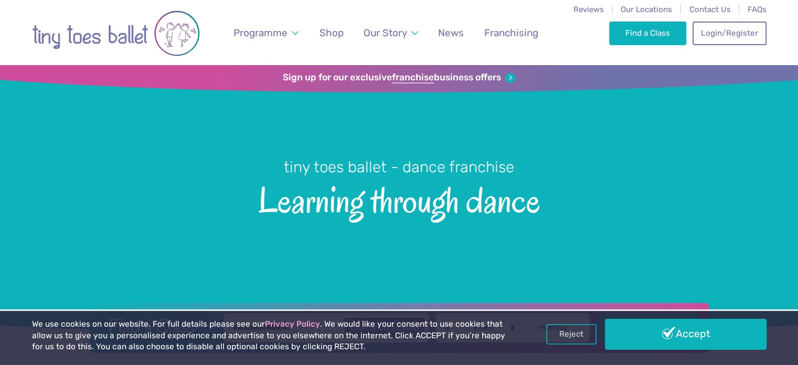 This screenshot has height=365, width=798. Describe the element at coordinates (331, 33) in the screenshot. I see `a: Shop` at that location.